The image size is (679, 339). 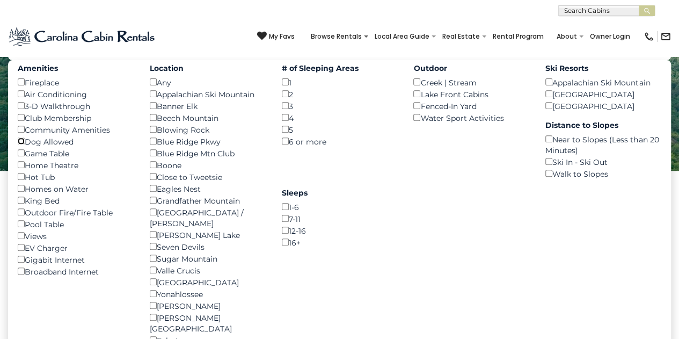 What do you see at coordinates (340, 193) in the screenshot?
I see `label: Sleeps` at bounding box center [340, 193].